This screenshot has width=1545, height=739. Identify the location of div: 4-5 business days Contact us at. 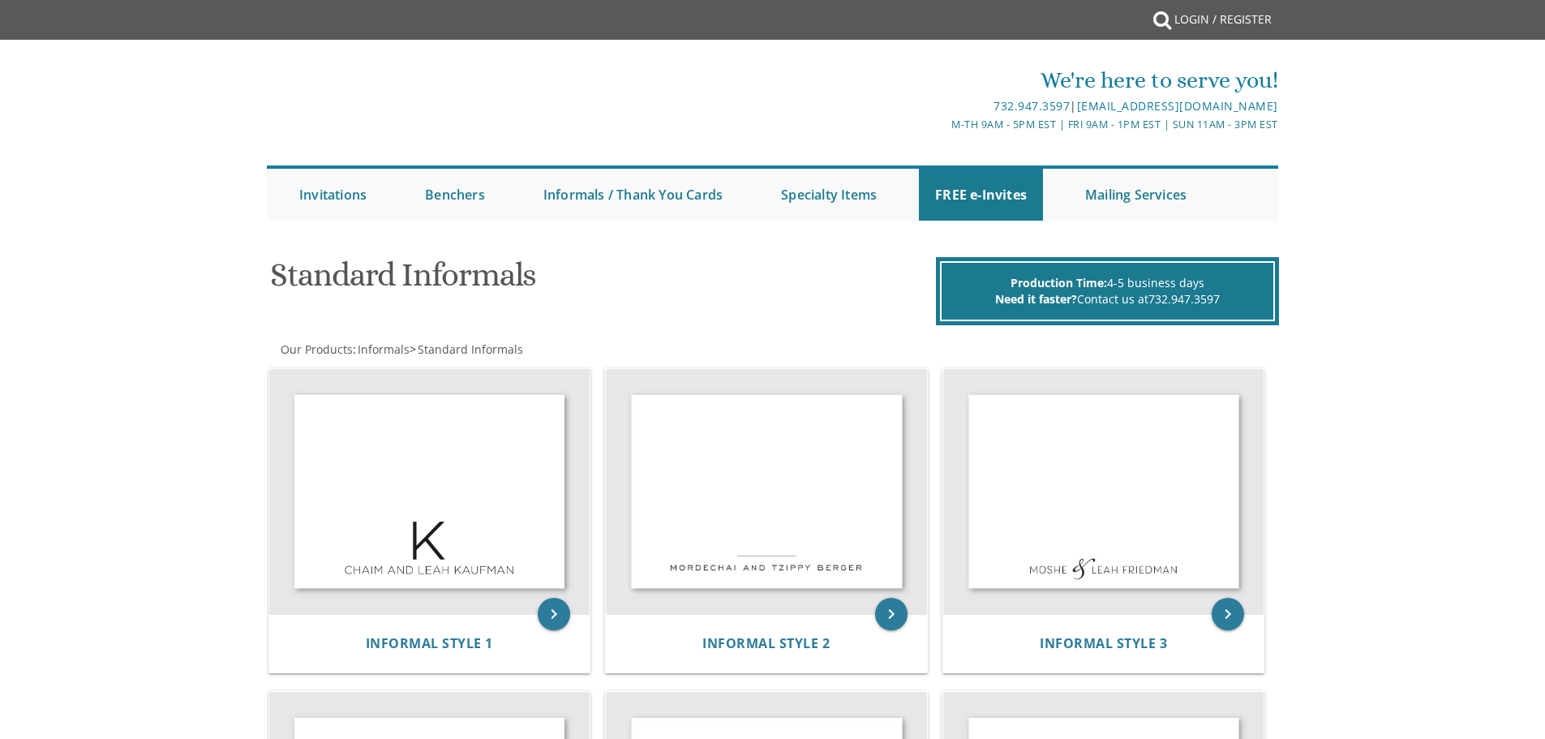
(1107, 291).